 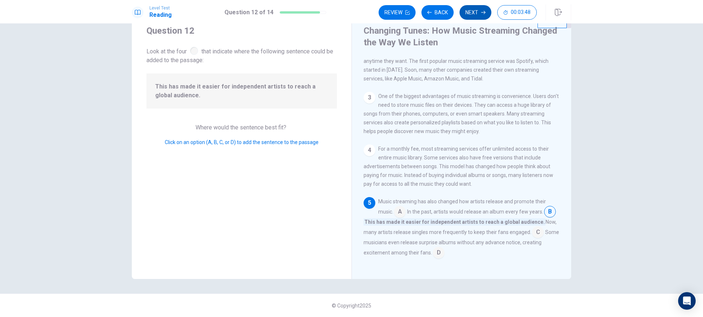 What do you see at coordinates (369, 150) in the screenshot?
I see `div: 4` at bounding box center [369, 150].